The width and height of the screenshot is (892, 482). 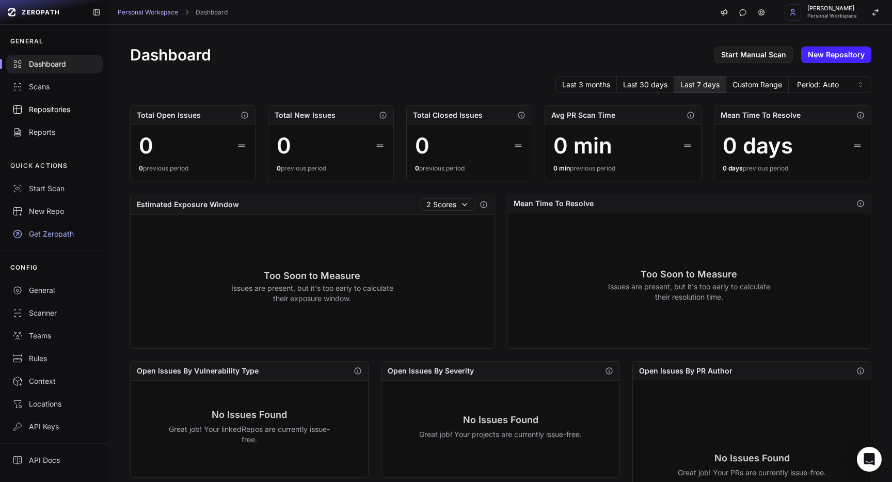 I want to click on div: Rules, so click(x=54, y=358).